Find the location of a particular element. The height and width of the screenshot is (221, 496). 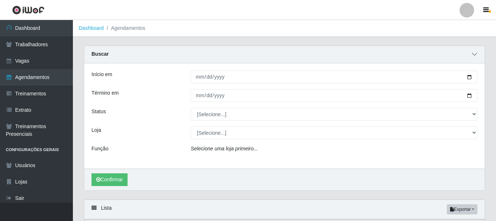

button: Exportar is located at coordinates (462, 209).